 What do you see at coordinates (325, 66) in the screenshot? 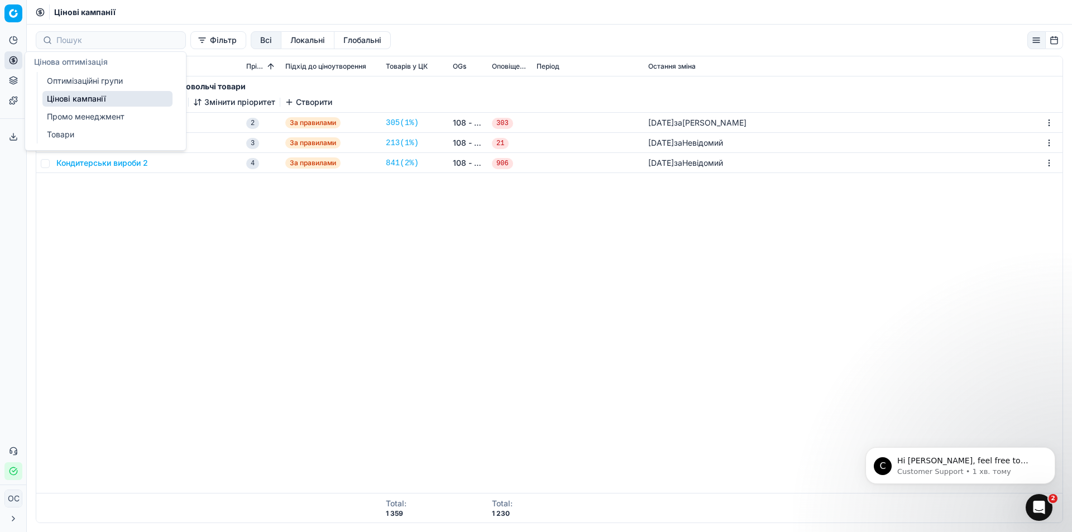
I see `span: Підхід до ціноутворення` at bounding box center [325, 66].